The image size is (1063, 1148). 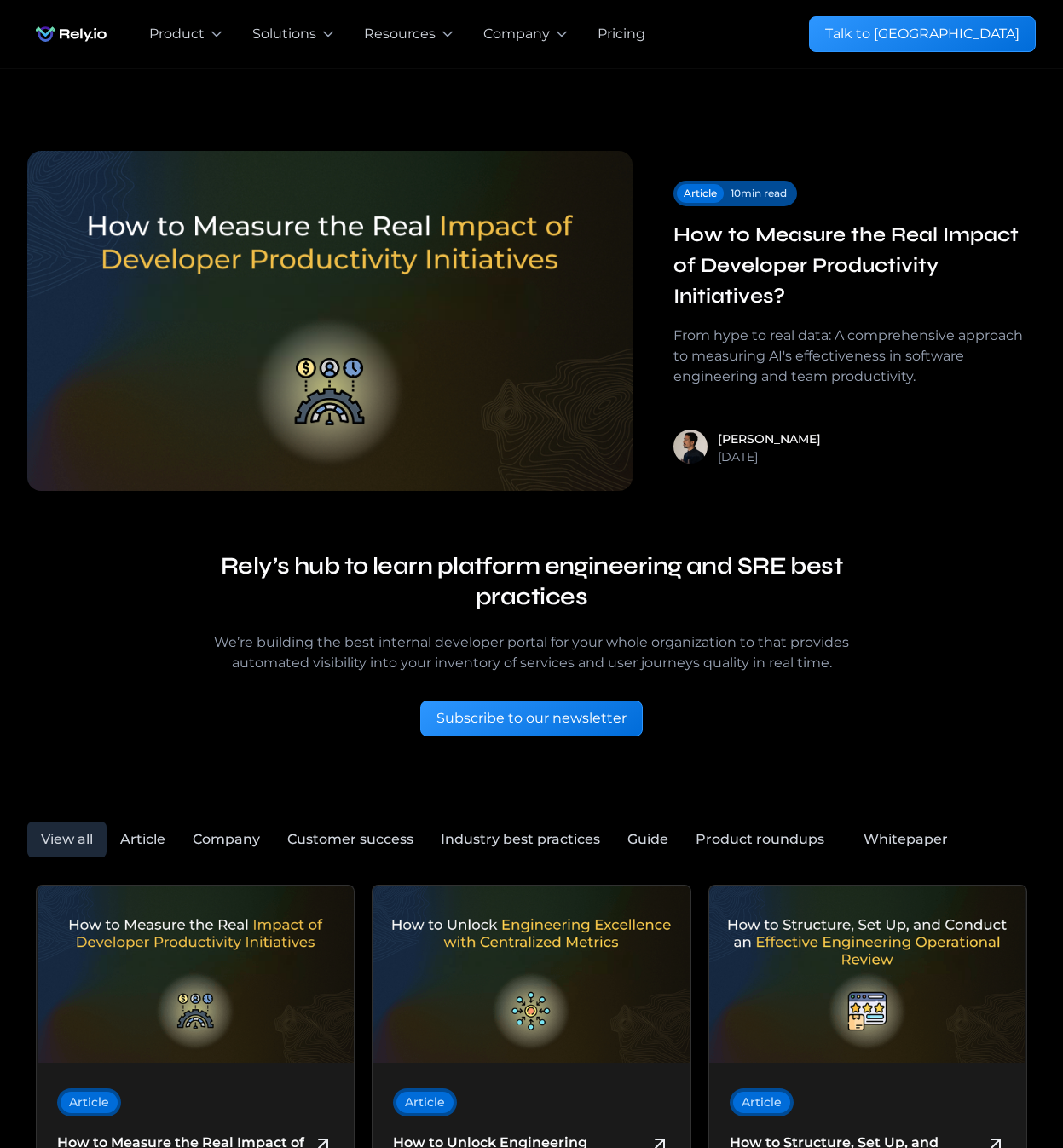 What do you see at coordinates (531, 718) in the screenshot?
I see `div: Subscribe to our newsletter` at bounding box center [531, 718].